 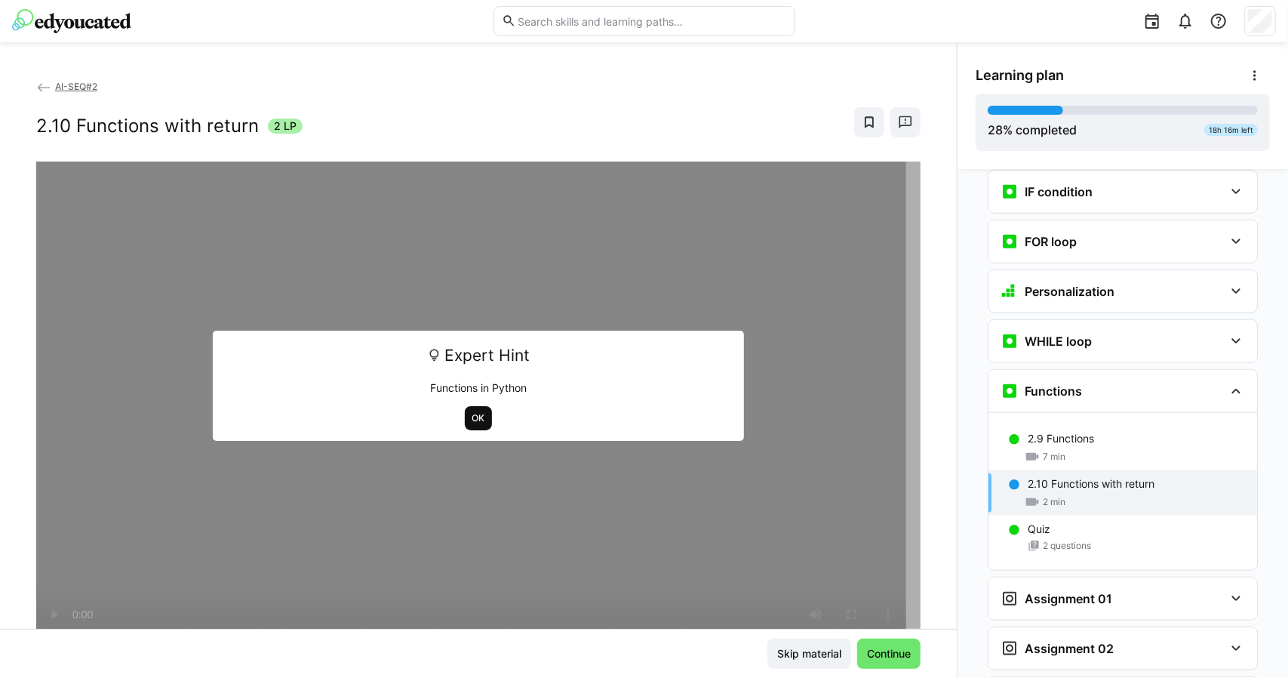 What do you see at coordinates (1231, 130) in the screenshot?
I see `div: 18h 16m left` at bounding box center [1231, 130].